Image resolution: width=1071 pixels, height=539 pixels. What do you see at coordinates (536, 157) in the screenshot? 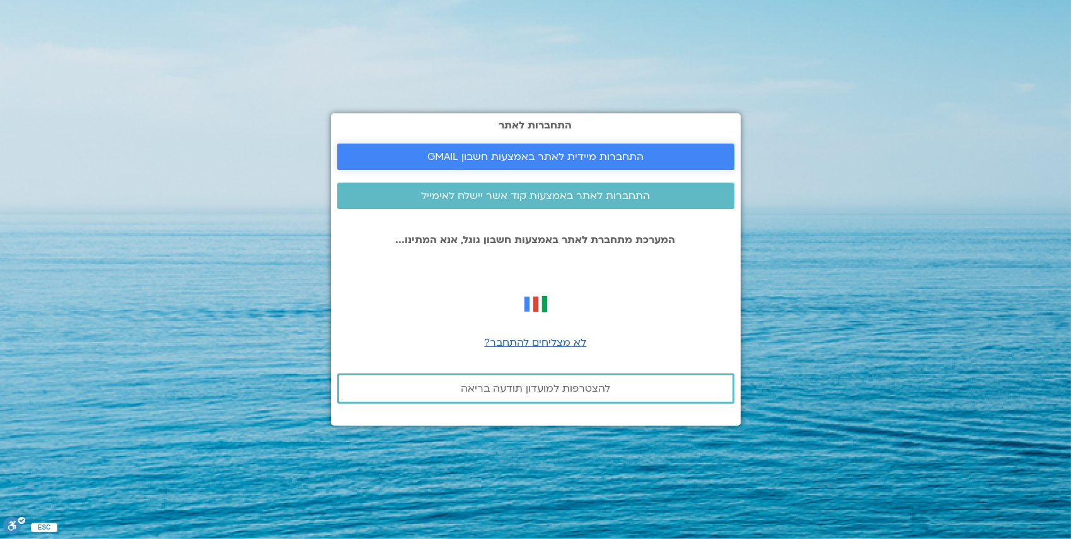
I see `a: התחברות מיידית לאתר באמצעות חשבון GMAIL` at bounding box center [536, 157].